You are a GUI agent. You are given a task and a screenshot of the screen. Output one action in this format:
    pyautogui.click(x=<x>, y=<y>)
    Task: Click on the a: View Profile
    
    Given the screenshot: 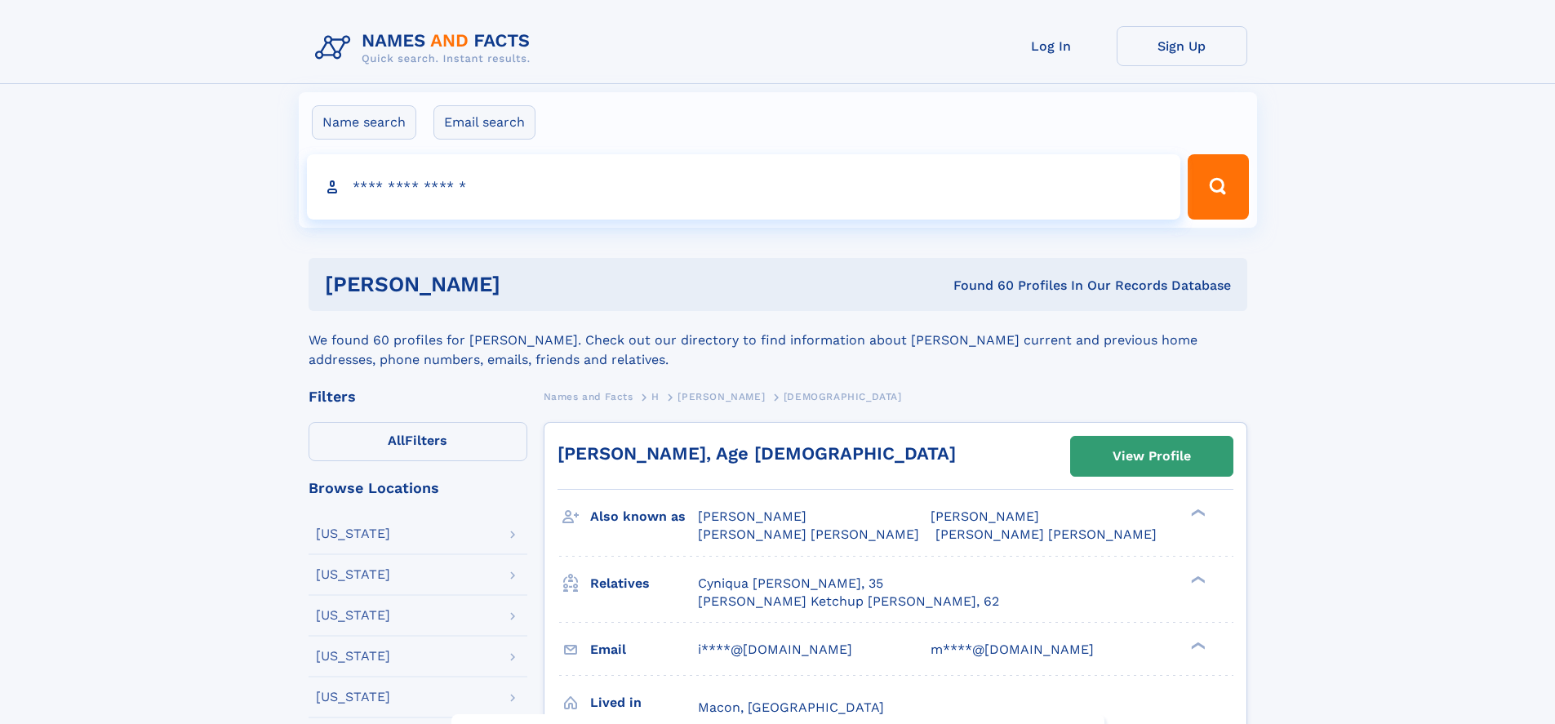 What is the action you would take?
    pyautogui.click(x=1152, y=456)
    